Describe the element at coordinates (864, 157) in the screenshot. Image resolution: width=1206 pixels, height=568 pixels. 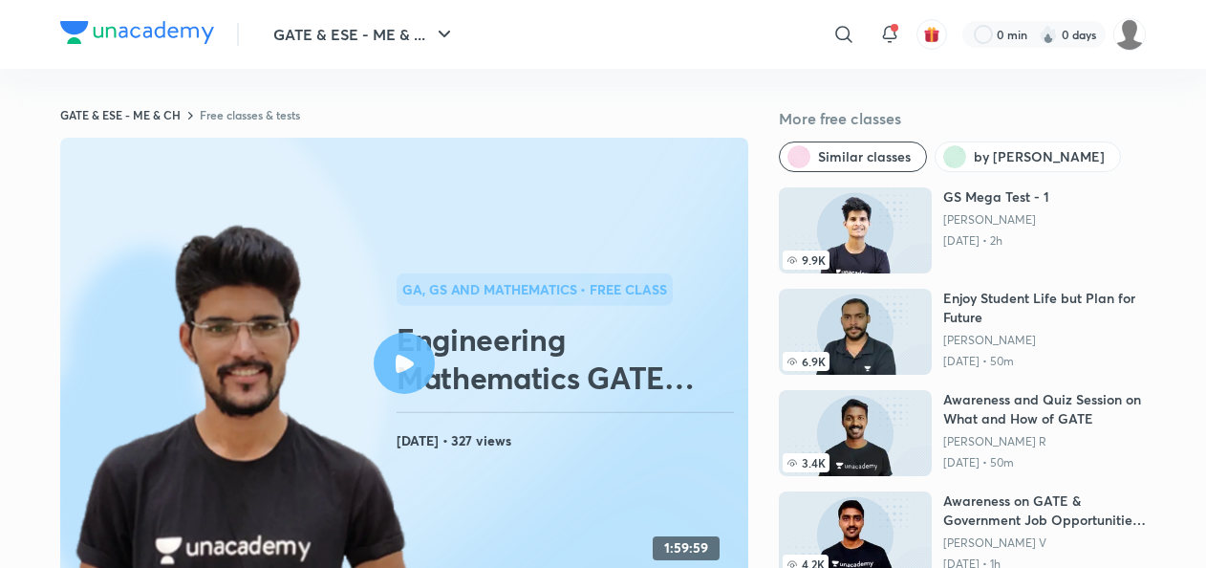
I see `span: Similar classes` at that location.